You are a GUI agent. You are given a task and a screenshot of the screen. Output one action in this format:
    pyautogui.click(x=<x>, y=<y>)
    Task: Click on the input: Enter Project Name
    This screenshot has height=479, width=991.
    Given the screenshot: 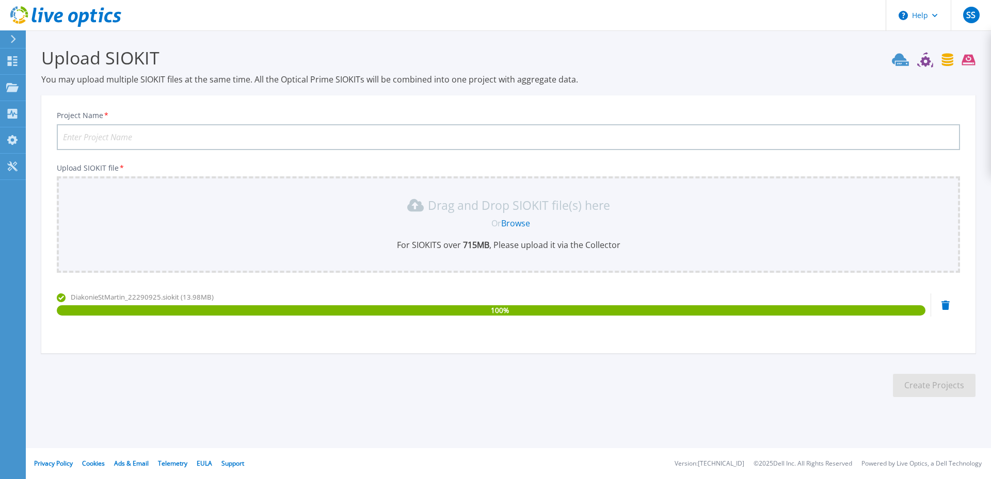 What is the action you would take?
    pyautogui.click(x=508, y=137)
    